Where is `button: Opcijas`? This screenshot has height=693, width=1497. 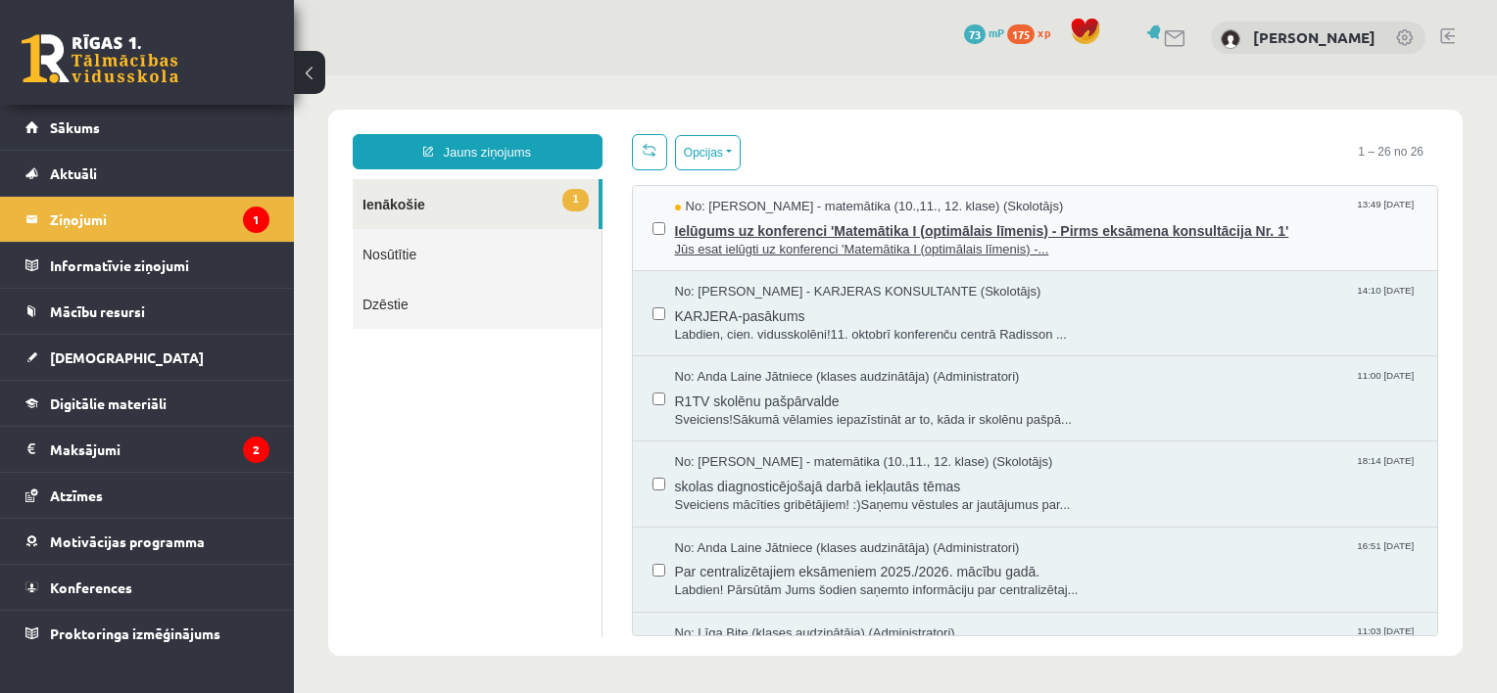
button: Opcijas is located at coordinates (413, 77).